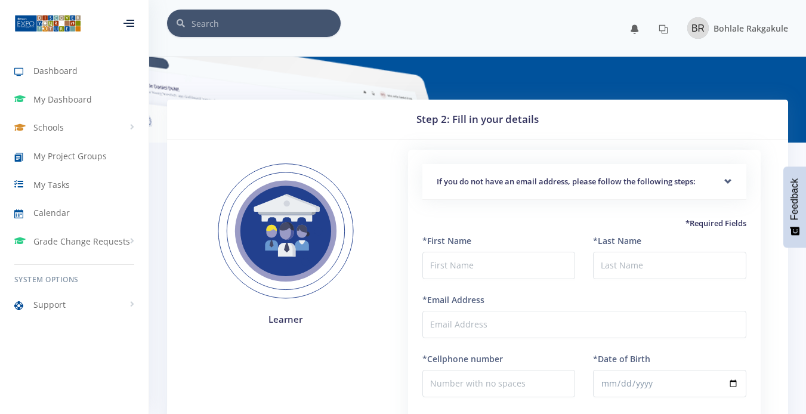 Image resolution: width=806 pixels, height=414 pixels. Describe the element at coordinates (477, 119) in the screenshot. I see `h3: Step 2: Fill in your details` at that location.